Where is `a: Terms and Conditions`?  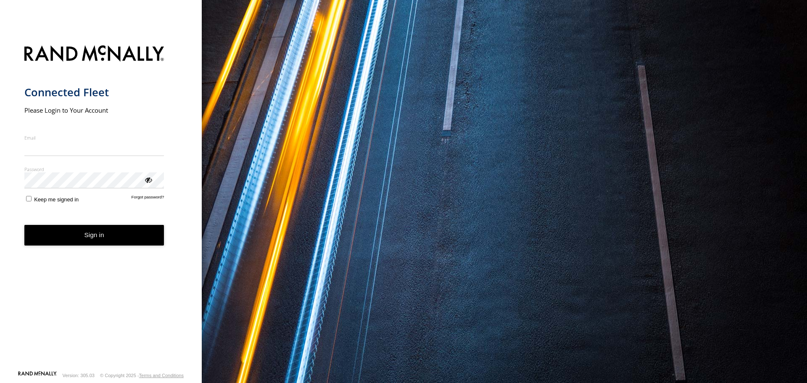
a: Terms and Conditions is located at coordinates (161, 375).